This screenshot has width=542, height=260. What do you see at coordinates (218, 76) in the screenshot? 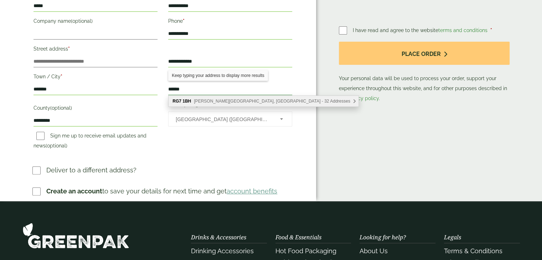
I see `div: Keep typing your address to display more results` at bounding box center [218, 76].